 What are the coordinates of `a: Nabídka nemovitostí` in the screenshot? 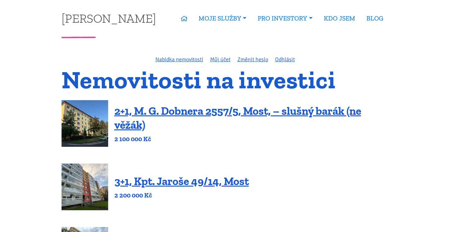 It's located at (179, 59).